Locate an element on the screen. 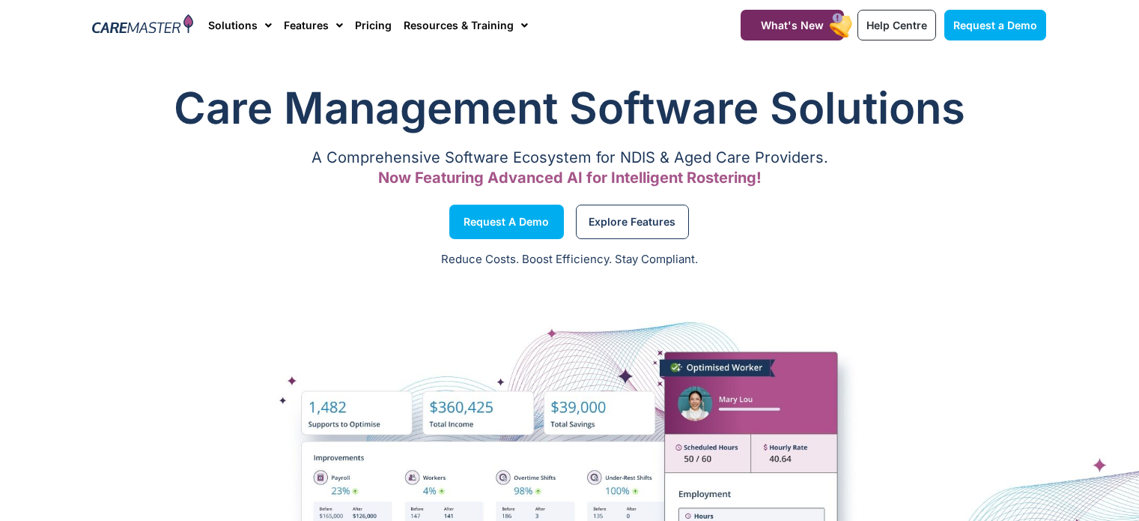  span: Explore Features is located at coordinates (632, 222).